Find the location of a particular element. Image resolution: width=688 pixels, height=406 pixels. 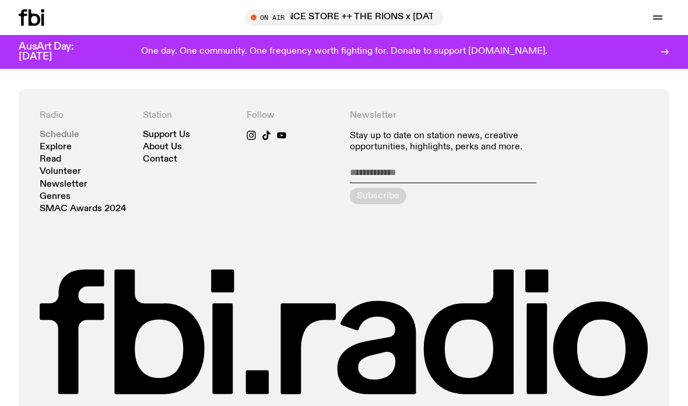

h4: Station is located at coordinates (188, 115).